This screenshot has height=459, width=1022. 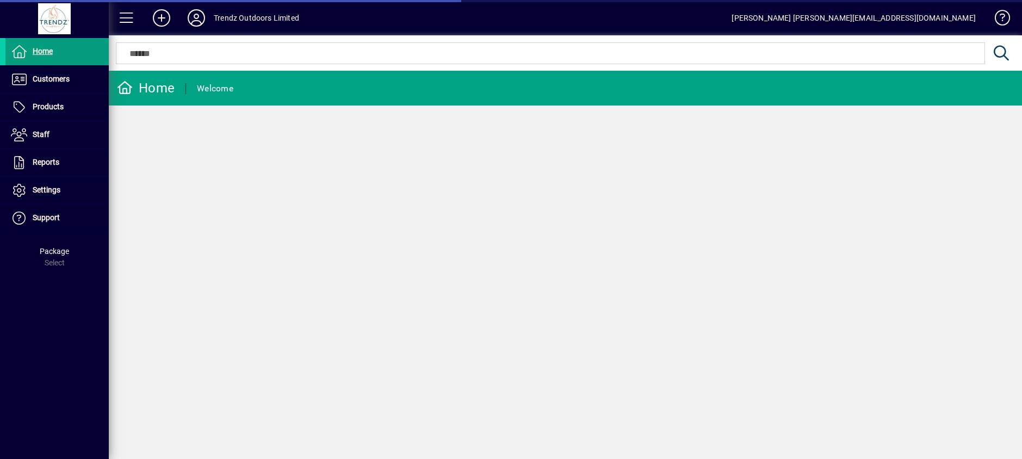 I want to click on span: Package, so click(x=54, y=251).